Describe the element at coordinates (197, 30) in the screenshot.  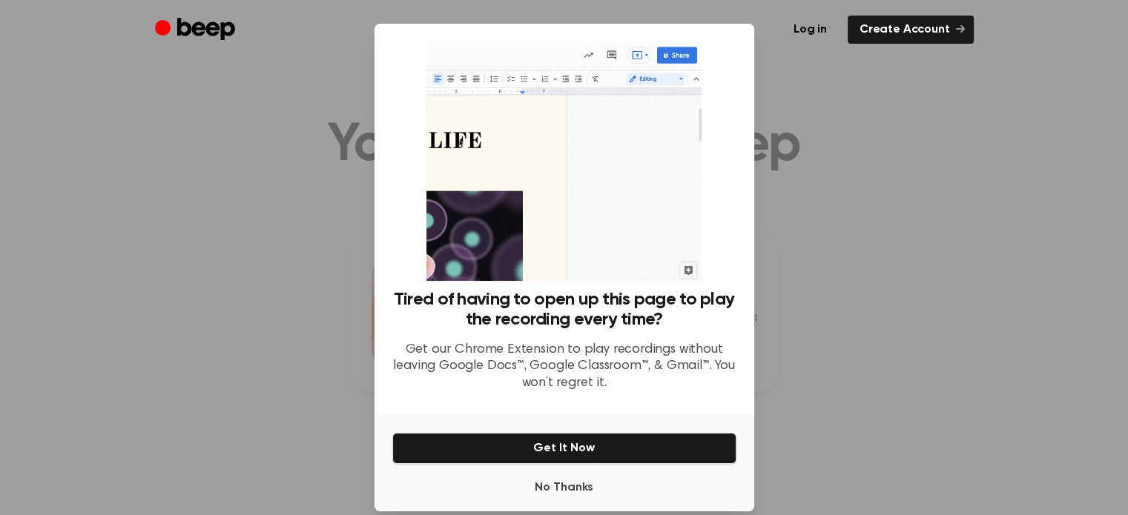
I see `a: Beep` at that location.